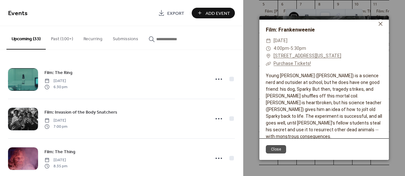 This screenshot has width=405, height=176. What do you see at coordinates (56, 166) in the screenshot?
I see `span: 8:35 pm` at bounding box center [56, 166].